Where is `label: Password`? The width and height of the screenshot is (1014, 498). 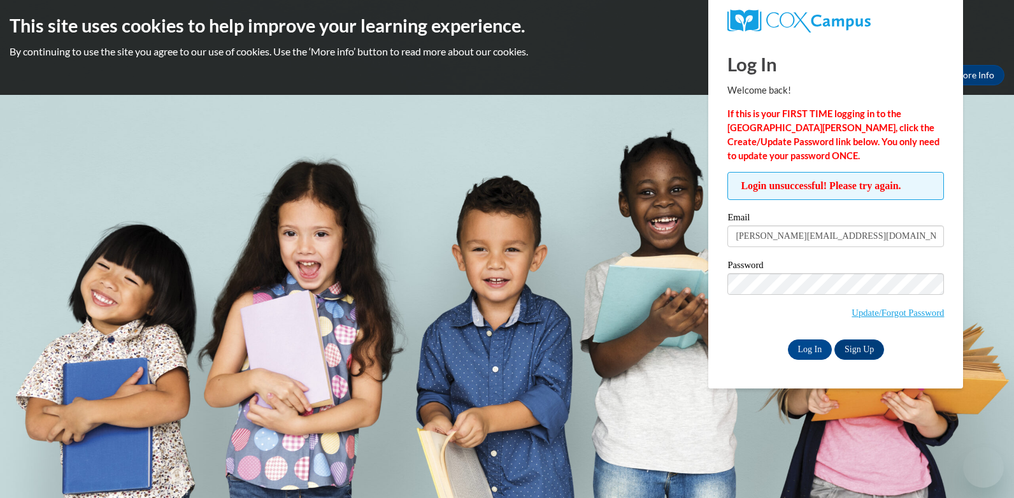
label: Password is located at coordinates (835, 267).